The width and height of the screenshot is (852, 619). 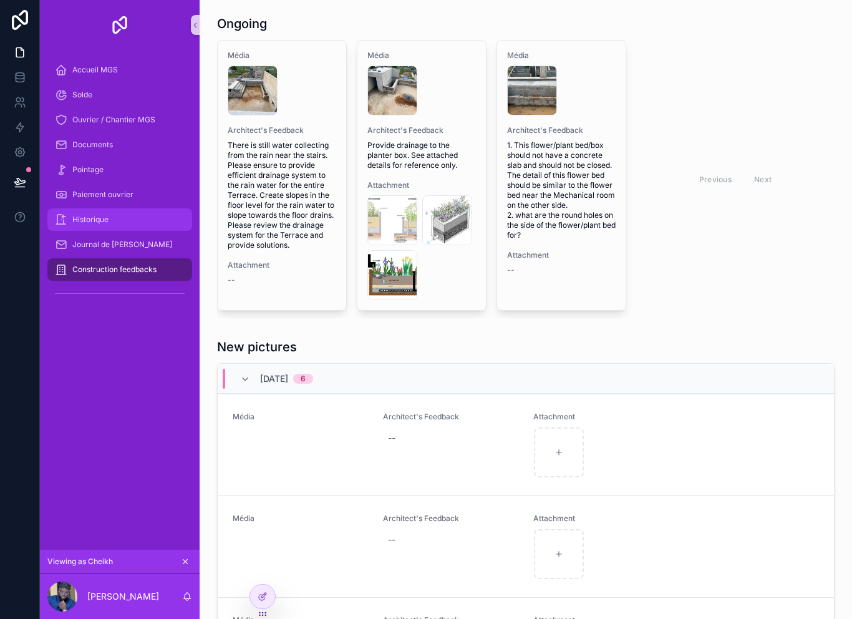 I want to click on a: Paiement ouvrier, so click(x=120, y=195).